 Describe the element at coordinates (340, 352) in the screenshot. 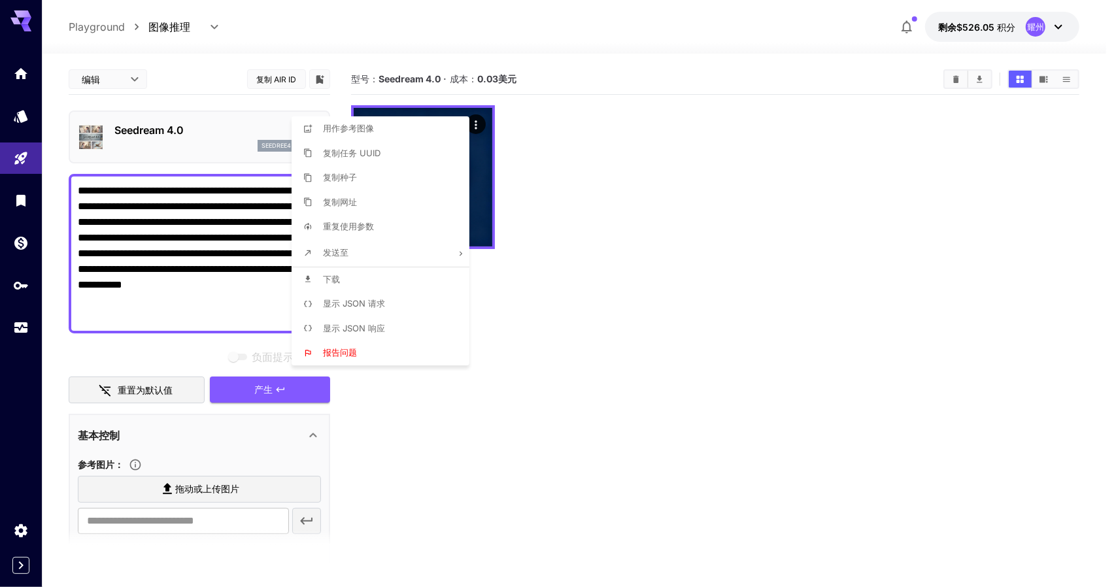

I see `font: 报告问题` at that location.